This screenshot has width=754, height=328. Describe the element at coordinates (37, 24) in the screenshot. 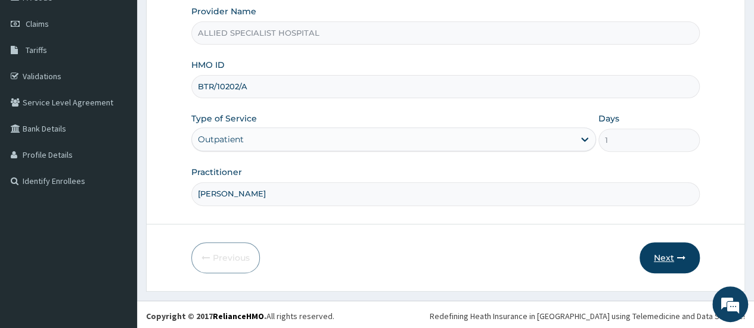

I see `span: Claims` at that location.